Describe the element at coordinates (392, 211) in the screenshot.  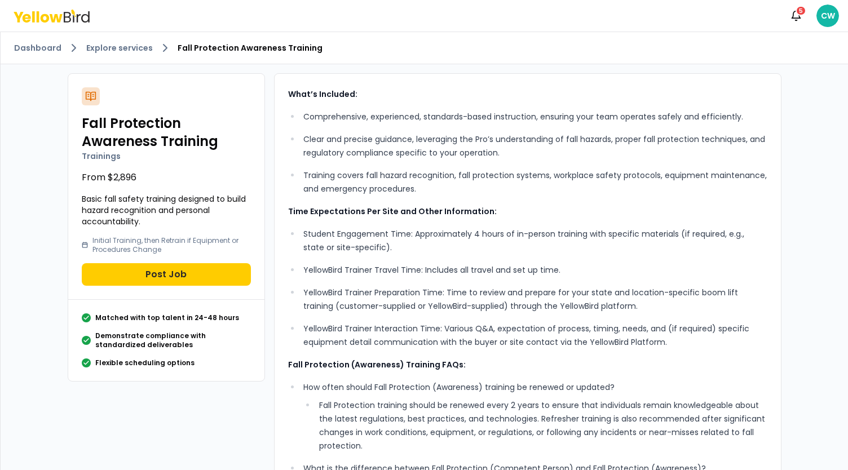
I see `strong: Time Expectations Per Site and Other Information:` at that location.